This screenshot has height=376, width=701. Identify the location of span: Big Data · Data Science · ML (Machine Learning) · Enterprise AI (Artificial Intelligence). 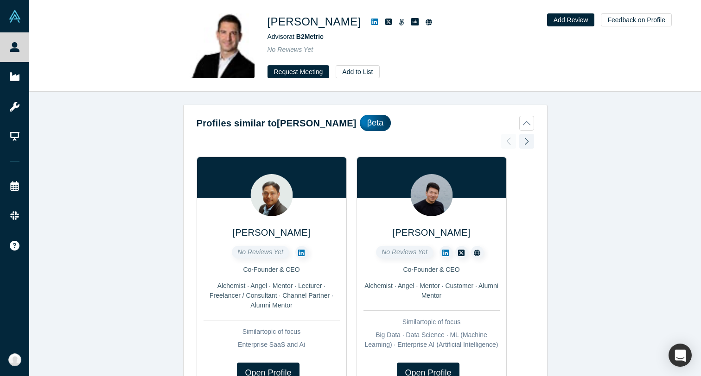
(431, 340).